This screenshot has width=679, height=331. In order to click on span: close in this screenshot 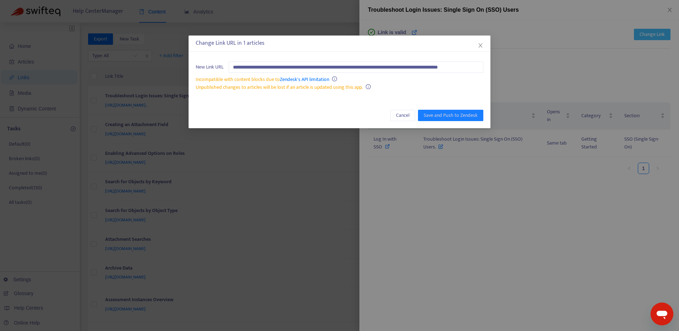, I will do `click(480, 45)`.